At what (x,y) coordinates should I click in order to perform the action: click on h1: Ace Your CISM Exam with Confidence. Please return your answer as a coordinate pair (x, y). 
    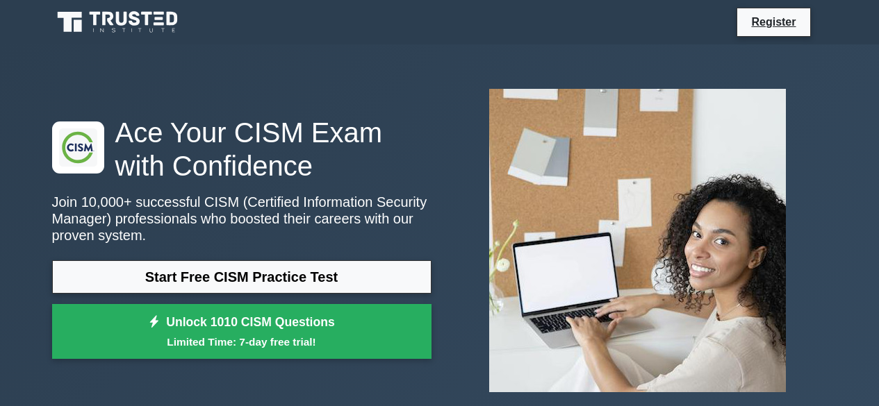
    Looking at the image, I should click on (242, 149).